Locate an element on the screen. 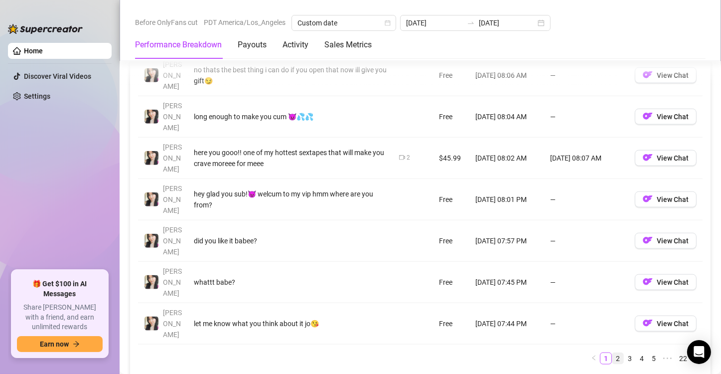 The height and width of the screenshot is (374, 721). div: Performance Breakdown is located at coordinates (178, 45).